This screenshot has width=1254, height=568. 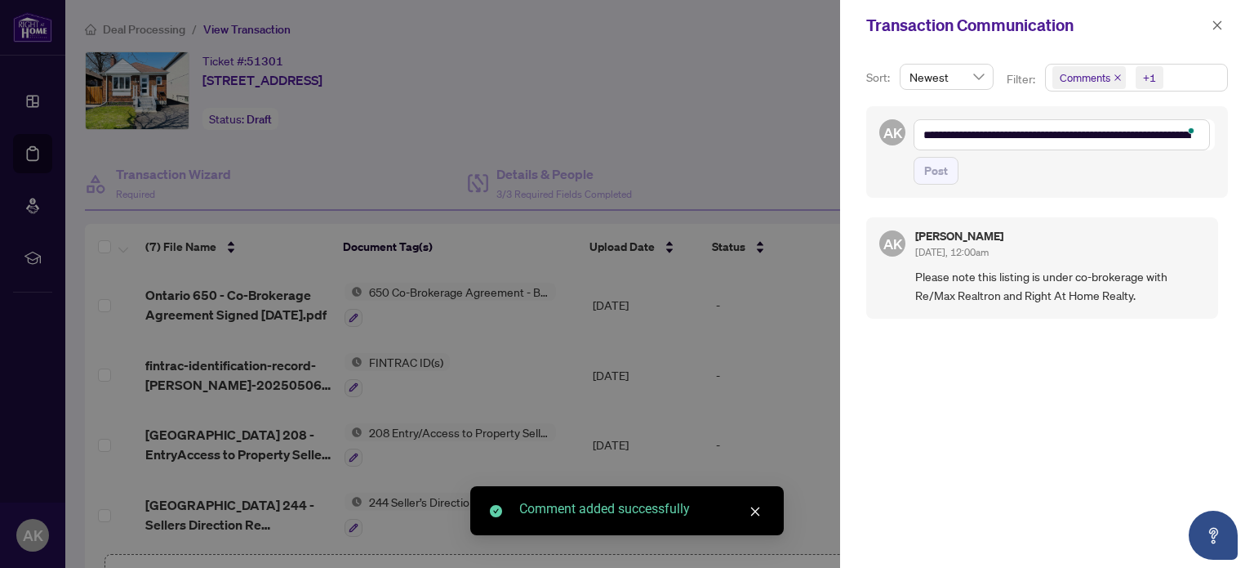 What do you see at coordinates (755, 511) in the screenshot?
I see `a: Close` at bounding box center [755, 511].